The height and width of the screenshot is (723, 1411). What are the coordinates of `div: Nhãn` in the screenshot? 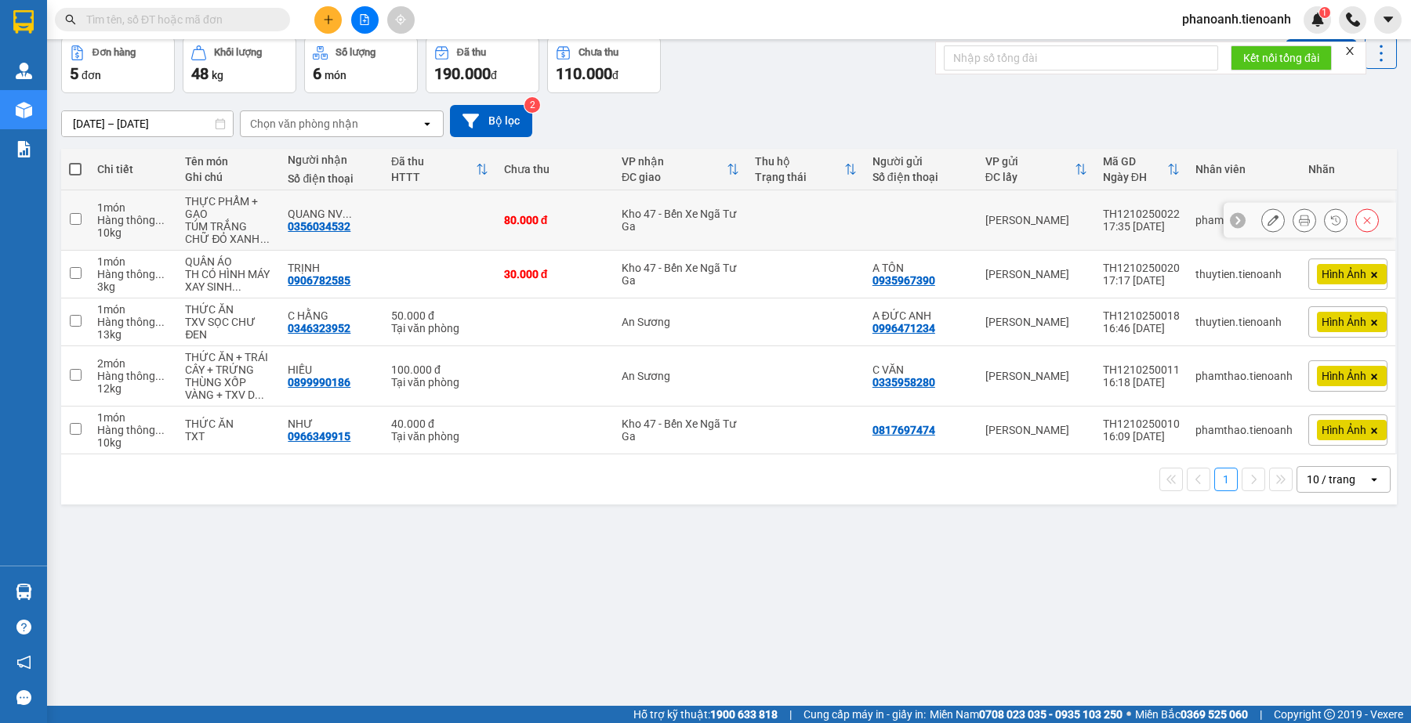 It's located at (1347, 169).